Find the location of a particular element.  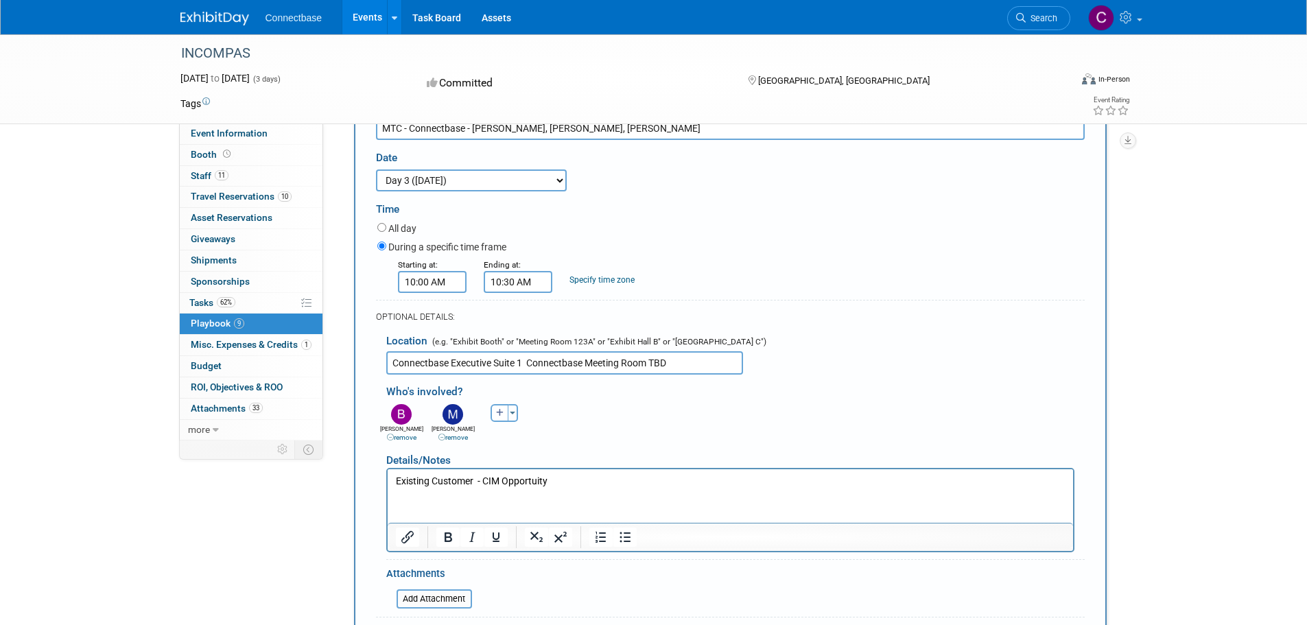

button: Underline is located at coordinates (496, 537).